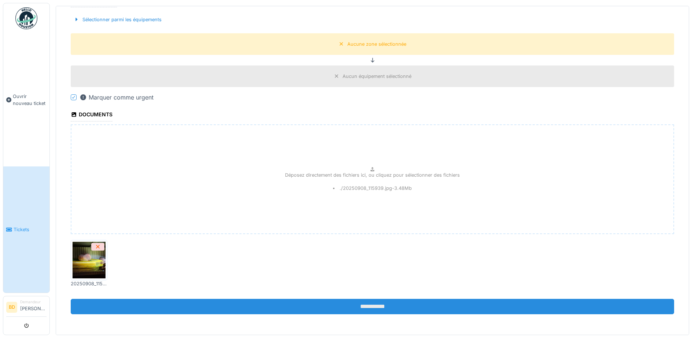  What do you see at coordinates (30, 230) in the screenshot?
I see `span: Tickets` at bounding box center [30, 230].